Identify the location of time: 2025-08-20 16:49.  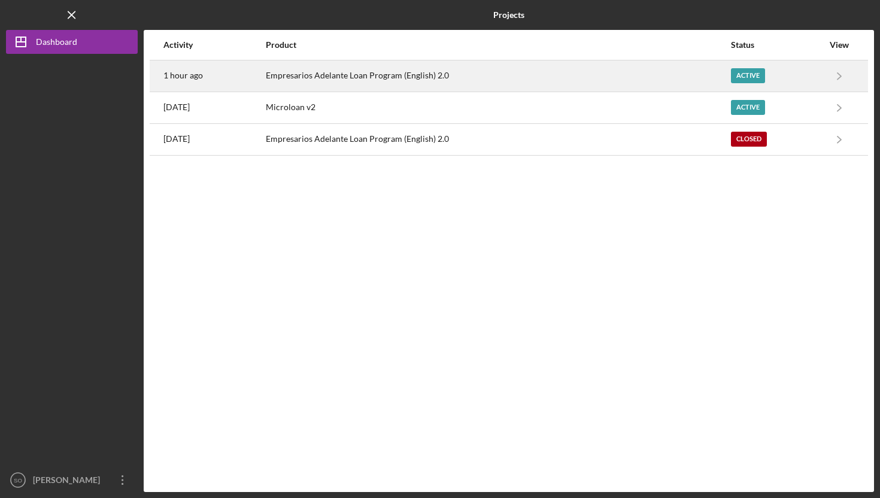
(183, 75).